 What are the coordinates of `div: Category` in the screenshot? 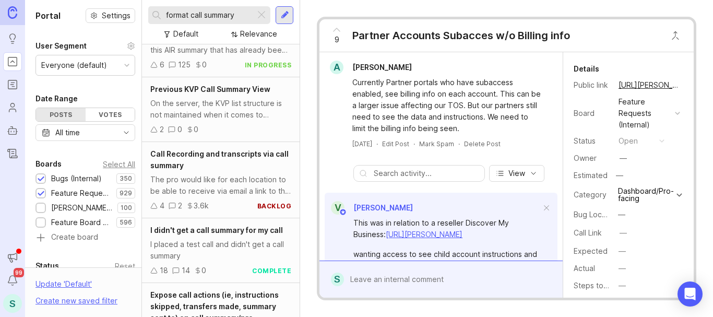 It's located at (592, 195).